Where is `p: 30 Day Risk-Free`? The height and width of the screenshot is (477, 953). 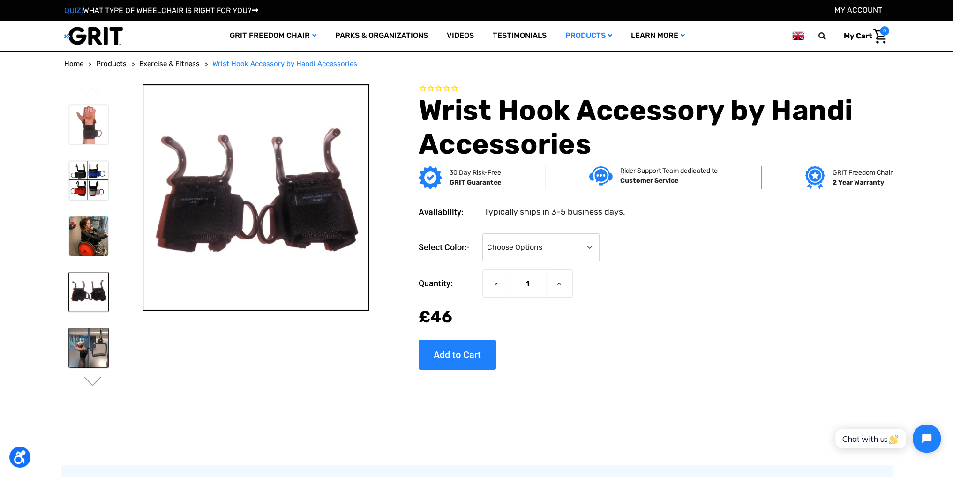 p: 30 Day Risk-Free is located at coordinates (475, 173).